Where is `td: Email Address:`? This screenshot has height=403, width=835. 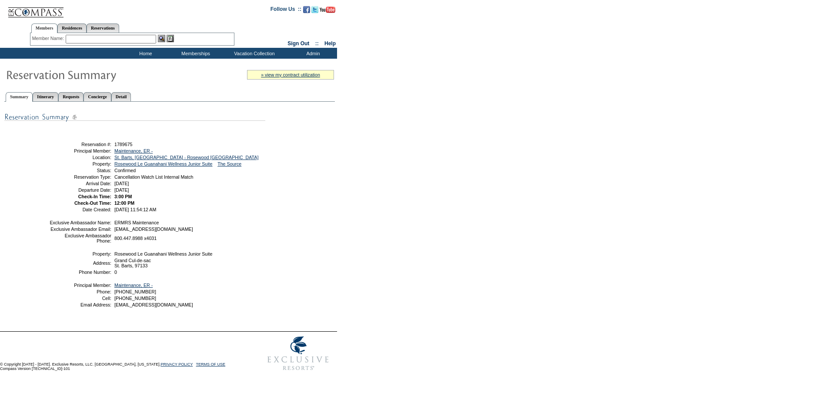
td: Email Address: is located at coordinates (80, 305).